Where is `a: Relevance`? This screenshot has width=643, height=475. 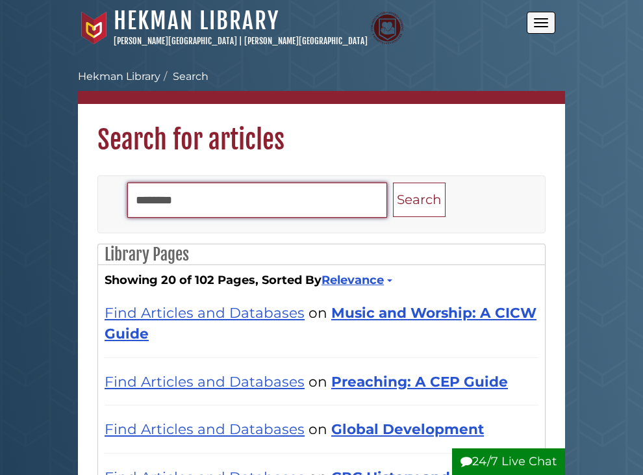 a: Relevance is located at coordinates (356, 280).